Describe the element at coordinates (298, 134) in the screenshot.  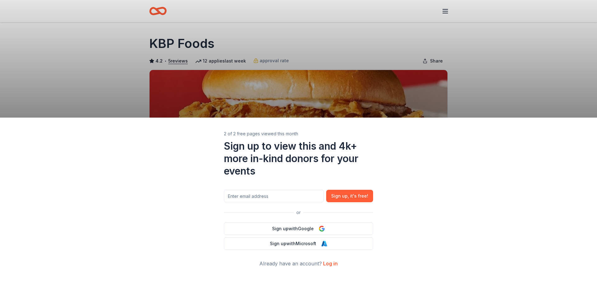
I see `div: 2 of 2 free pages viewed this month` at that location.